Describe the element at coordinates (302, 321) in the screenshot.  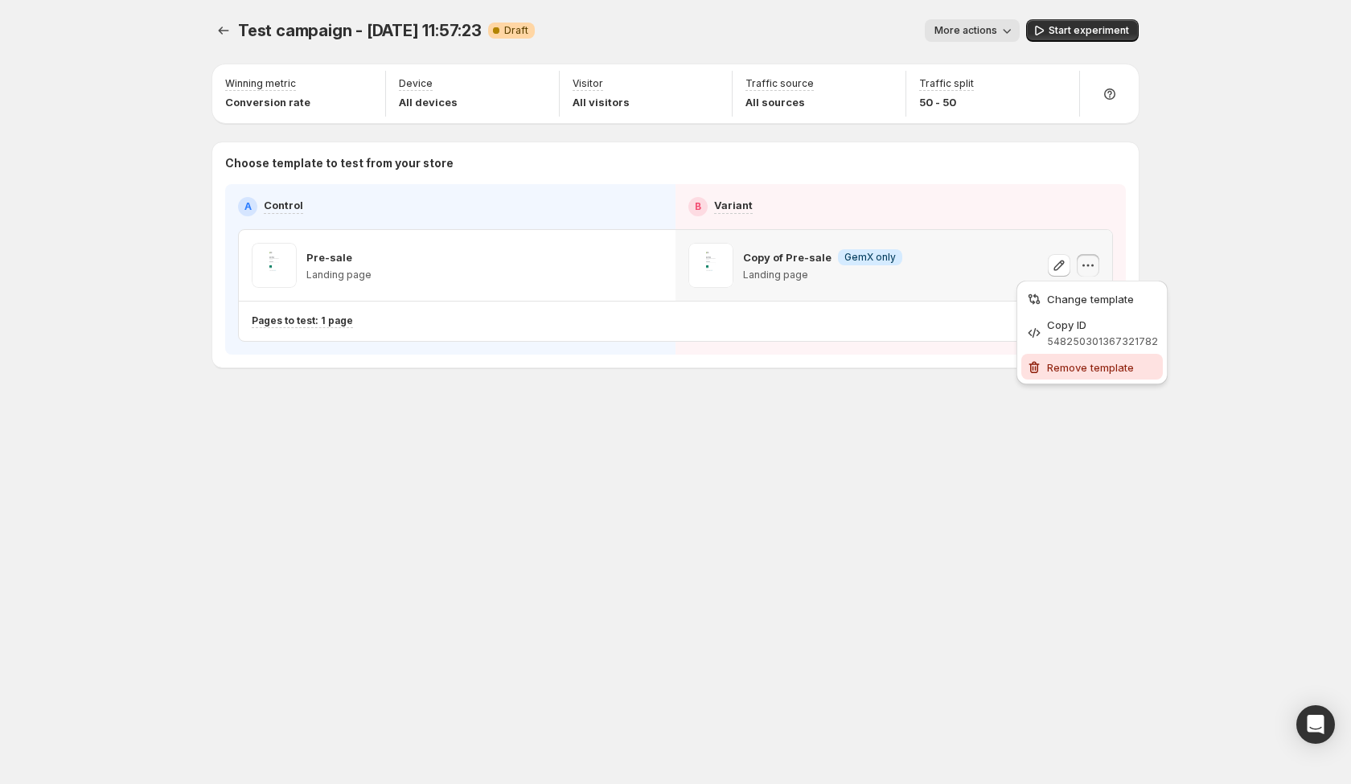
I see `p: Pages to test: 1 page` at that location.